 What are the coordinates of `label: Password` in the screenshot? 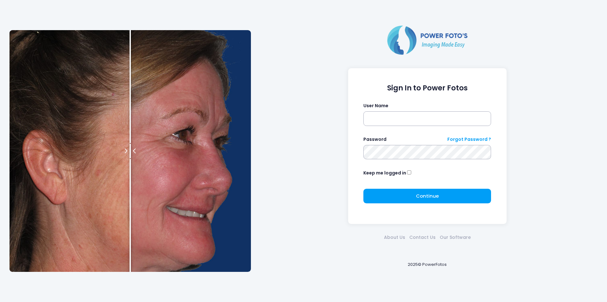 It's located at (375, 139).